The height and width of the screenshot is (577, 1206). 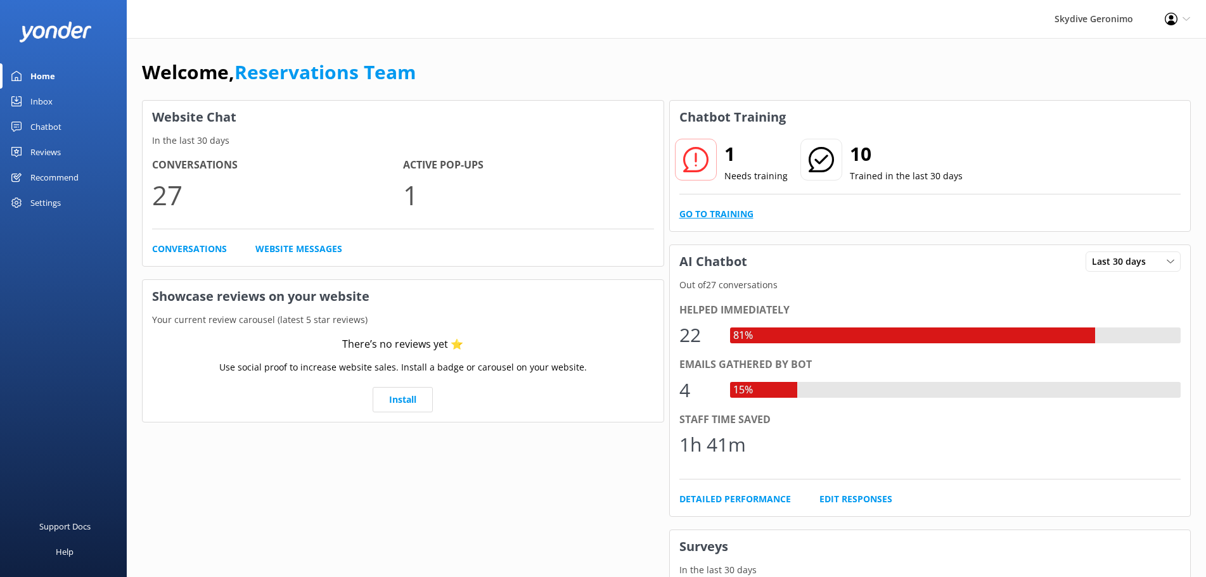 I want to click on div: Recommend, so click(x=55, y=177).